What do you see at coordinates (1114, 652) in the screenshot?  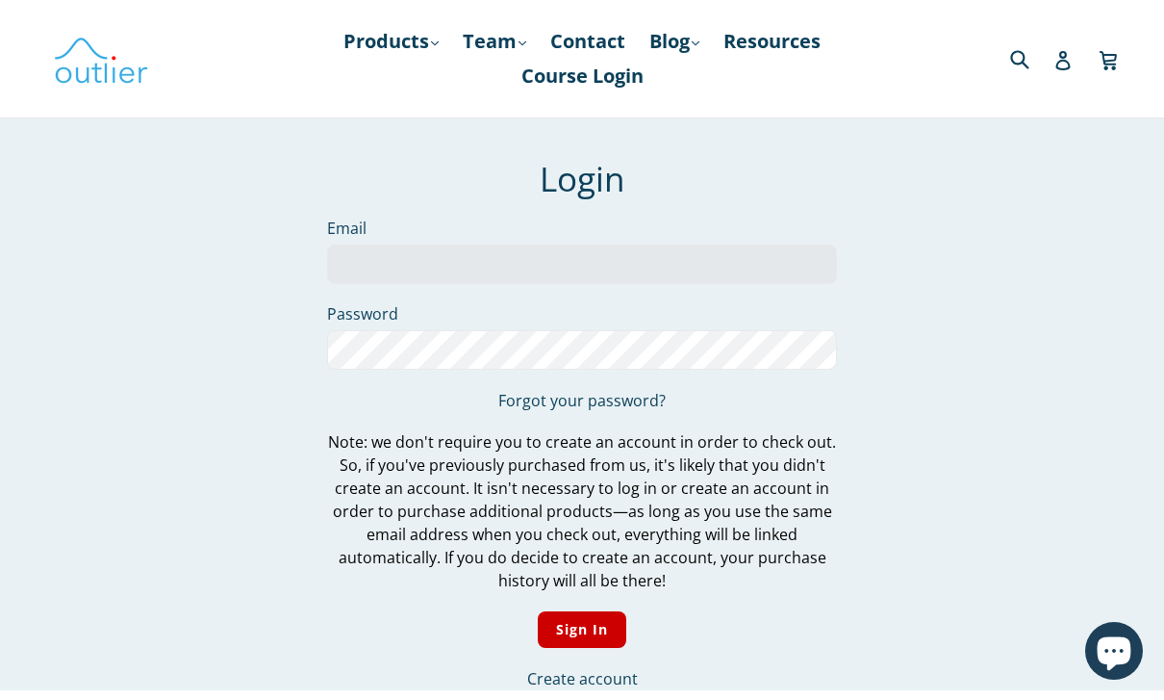 I see `inbox-online-store-chat: Shopify online store chat` at bounding box center [1114, 652].